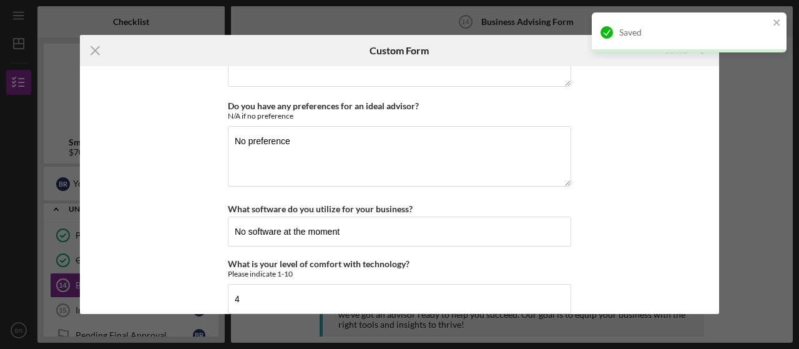 The height and width of the screenshot is (349, 799). I want to click on textarea: No preference, so click(400, 156).